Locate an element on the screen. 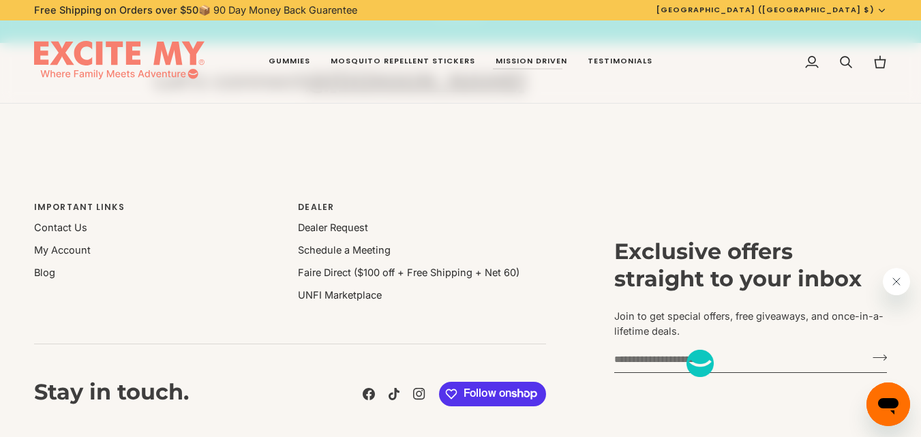  input: your-email@example.com is located at coordinates (739, 359).